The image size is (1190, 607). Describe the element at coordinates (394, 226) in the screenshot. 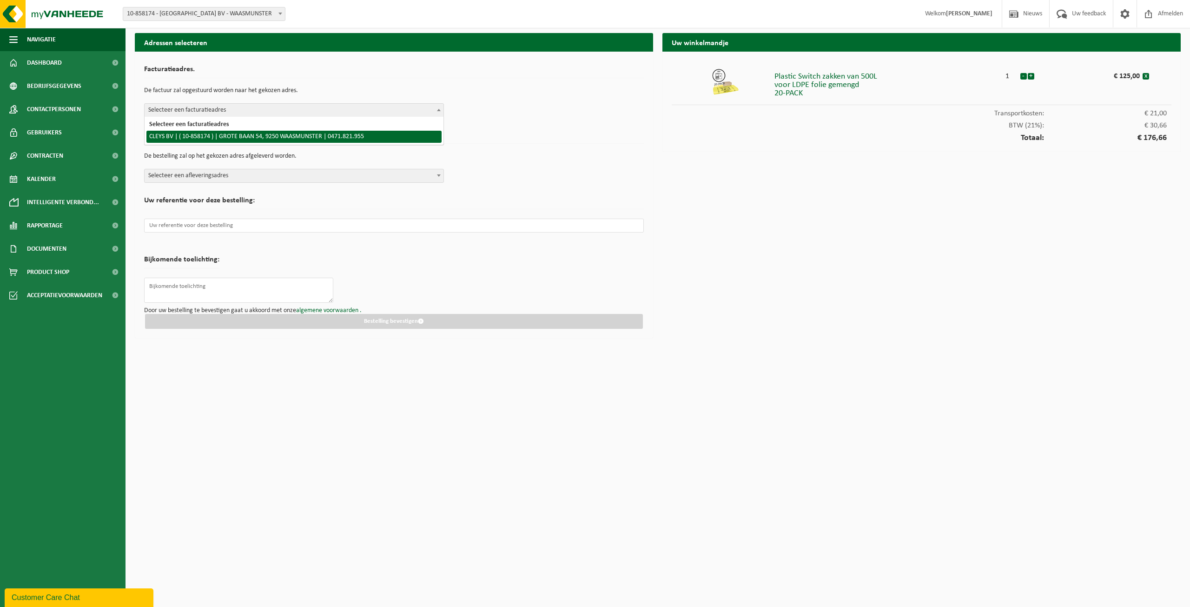

I see `input: Uw referentie voor deze bestelling` at that location.